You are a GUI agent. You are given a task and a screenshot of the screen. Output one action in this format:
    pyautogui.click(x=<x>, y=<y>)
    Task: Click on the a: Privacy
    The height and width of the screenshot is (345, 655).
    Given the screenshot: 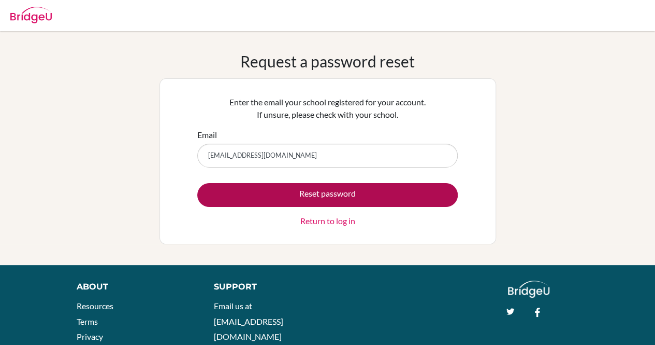 What is the action you would take?
    pyautogui.click(x=90, y=336)
    